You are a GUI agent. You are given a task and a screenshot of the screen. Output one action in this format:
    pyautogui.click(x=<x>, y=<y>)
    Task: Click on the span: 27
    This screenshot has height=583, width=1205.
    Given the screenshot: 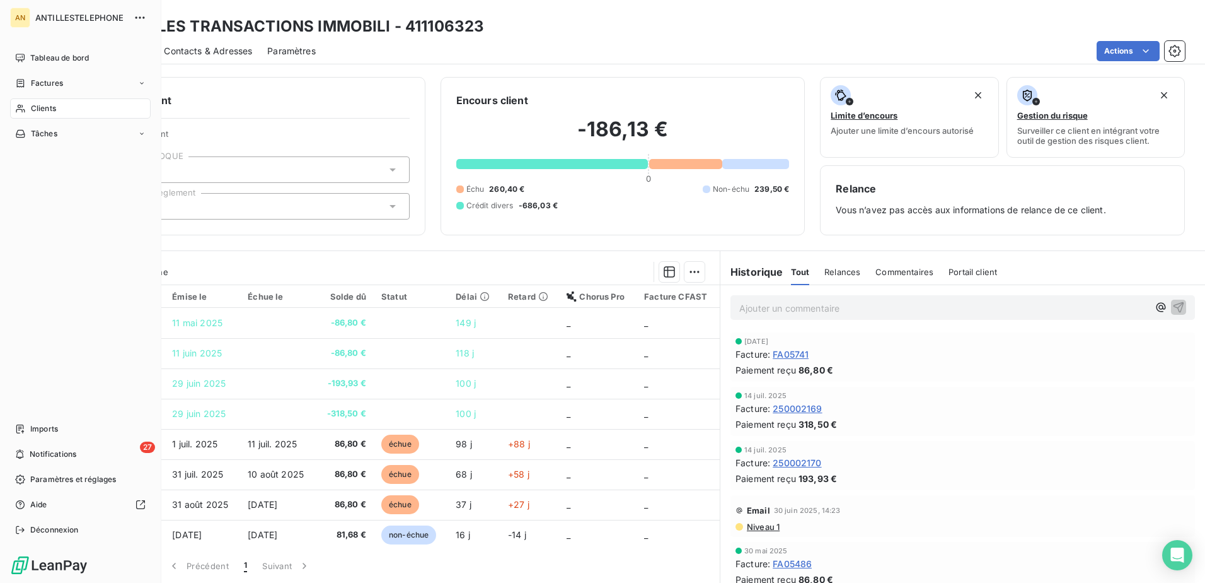 What is the action you would take?
    pyautogui.click(x=148, y=447)
    